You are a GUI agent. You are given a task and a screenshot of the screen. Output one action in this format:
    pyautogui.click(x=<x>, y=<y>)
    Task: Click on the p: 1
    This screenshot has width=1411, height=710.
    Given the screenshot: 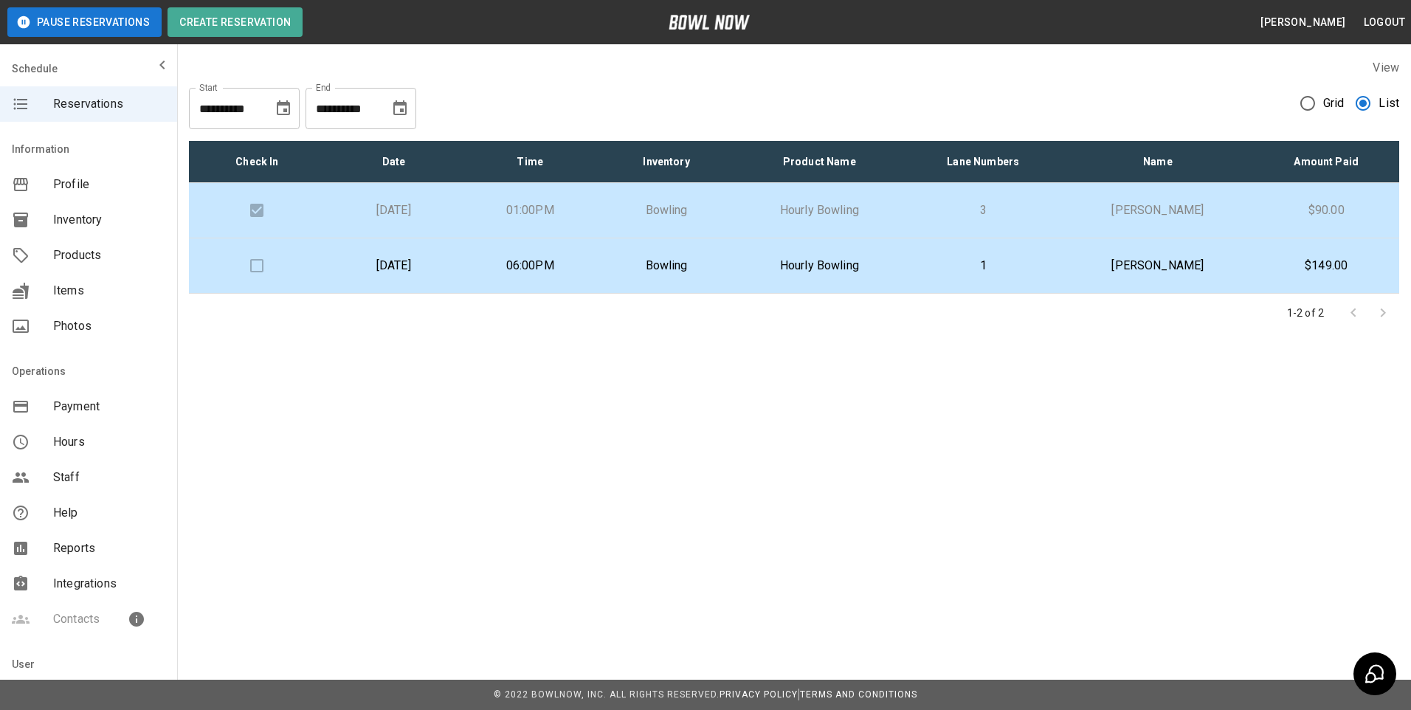 What is the action you would take?
    pyautogui.click(x=983, y=266)
    